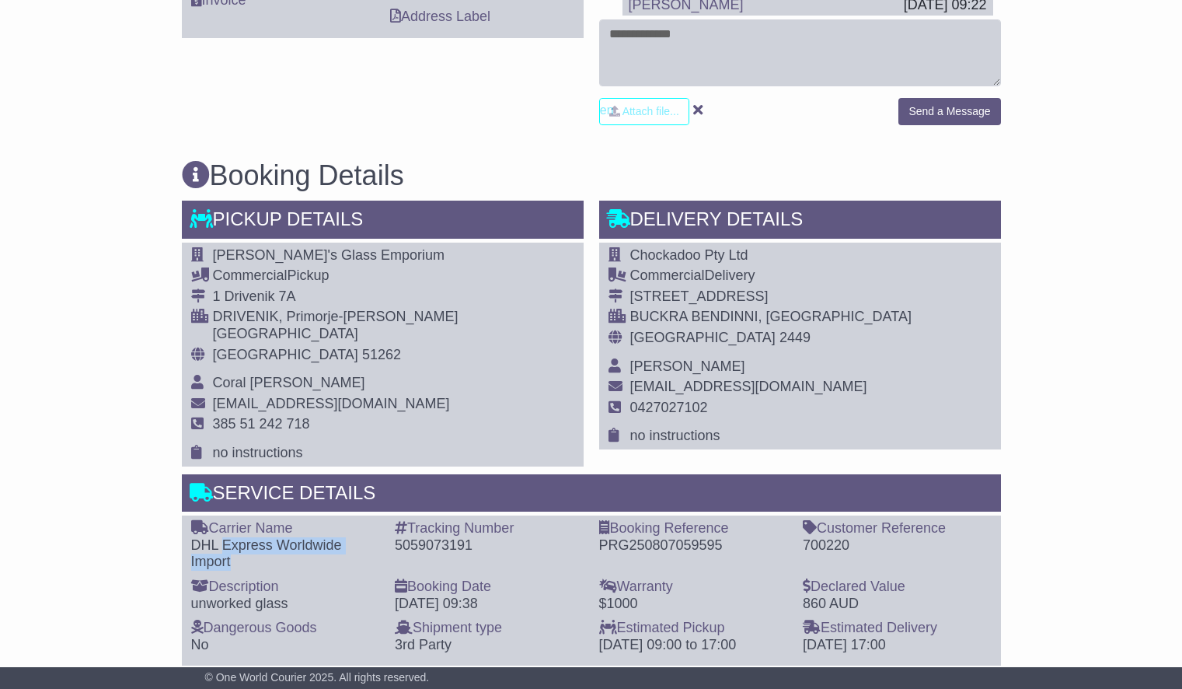 The width and height of the screenshot is (1182, 689). What do you see at coordinates (897, 546) in the screenshot?
I see `div: 700220` at bounding box center [897, 546].